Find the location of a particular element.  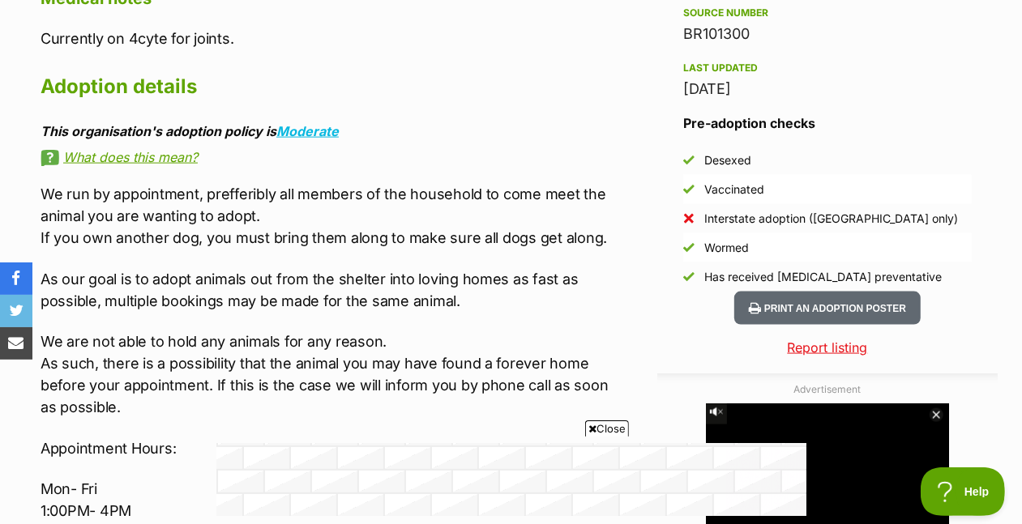

span: Close is located at coordinates (607, 429).